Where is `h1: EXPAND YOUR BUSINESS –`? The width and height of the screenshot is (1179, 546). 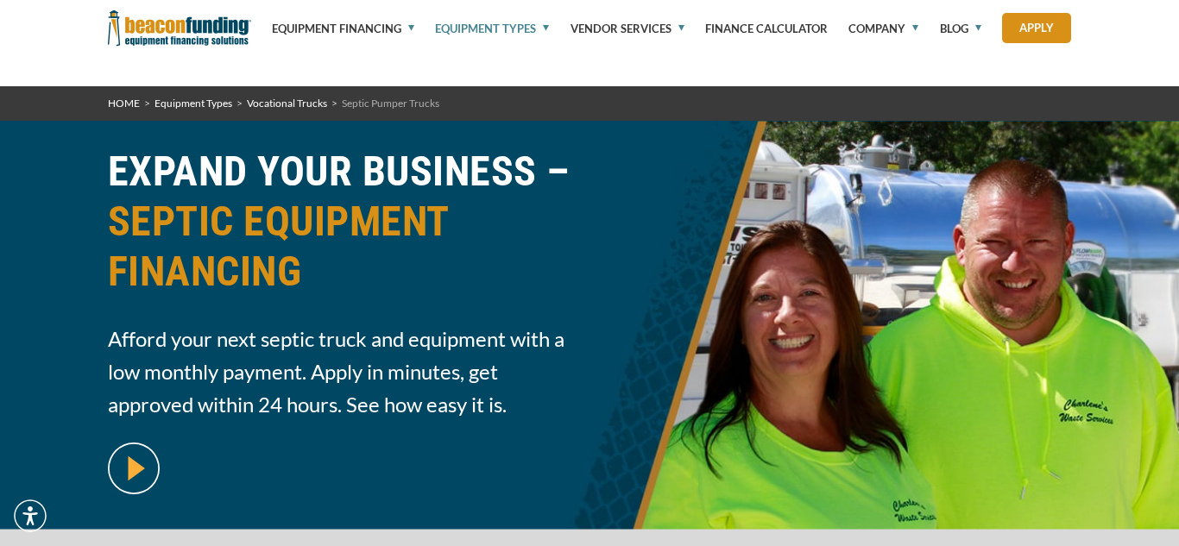
h1: EXPAND YOUR BUSINESS – is located at coordinates (343, 228).